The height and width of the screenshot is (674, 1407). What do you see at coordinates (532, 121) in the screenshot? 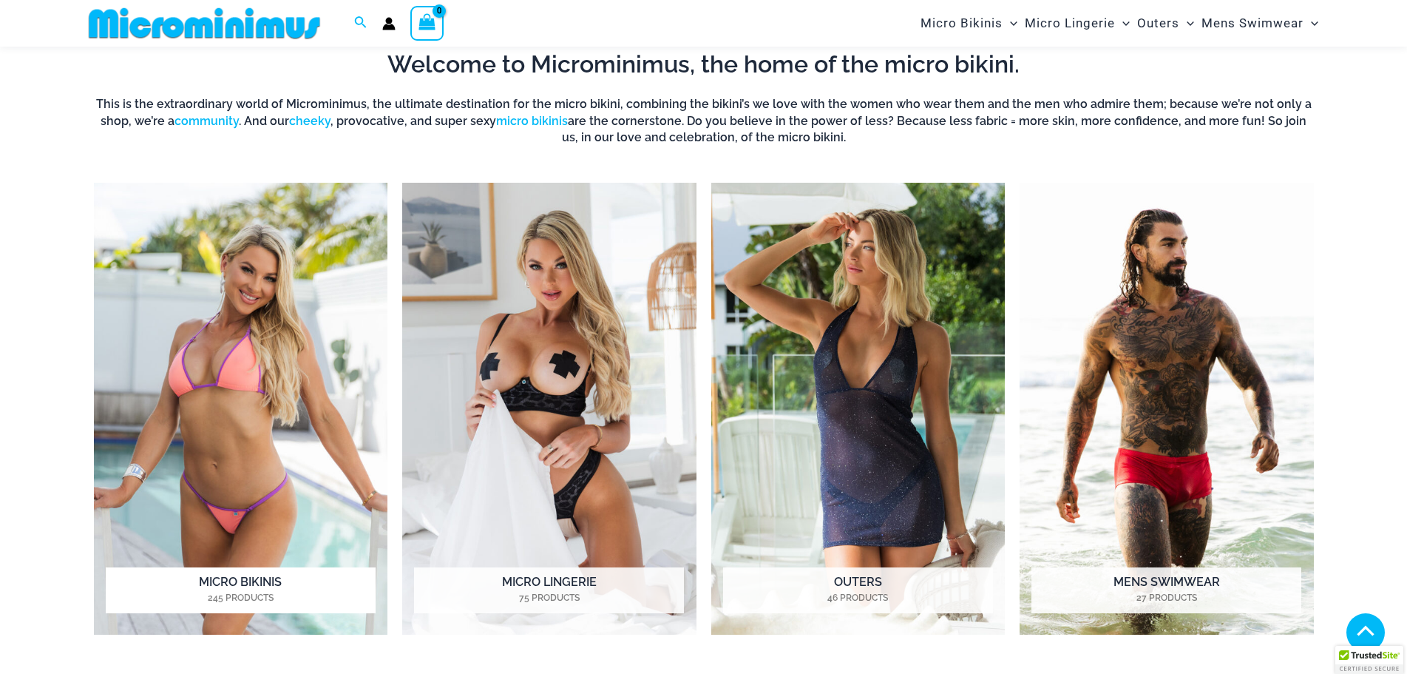
I see `a: micro bikinis` at bounding box center [532, 121].